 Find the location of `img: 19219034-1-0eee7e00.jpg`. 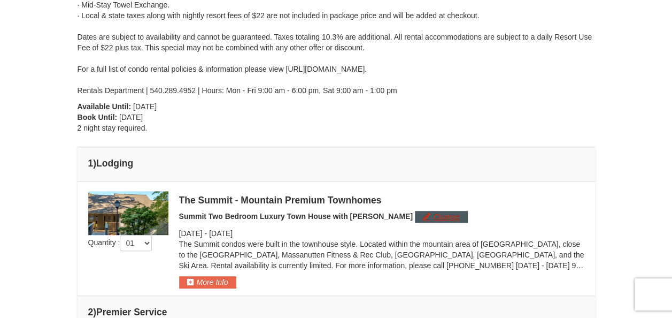

img: 19219034-1-0eee7e00.jpg is located at coordinates (128, 213).